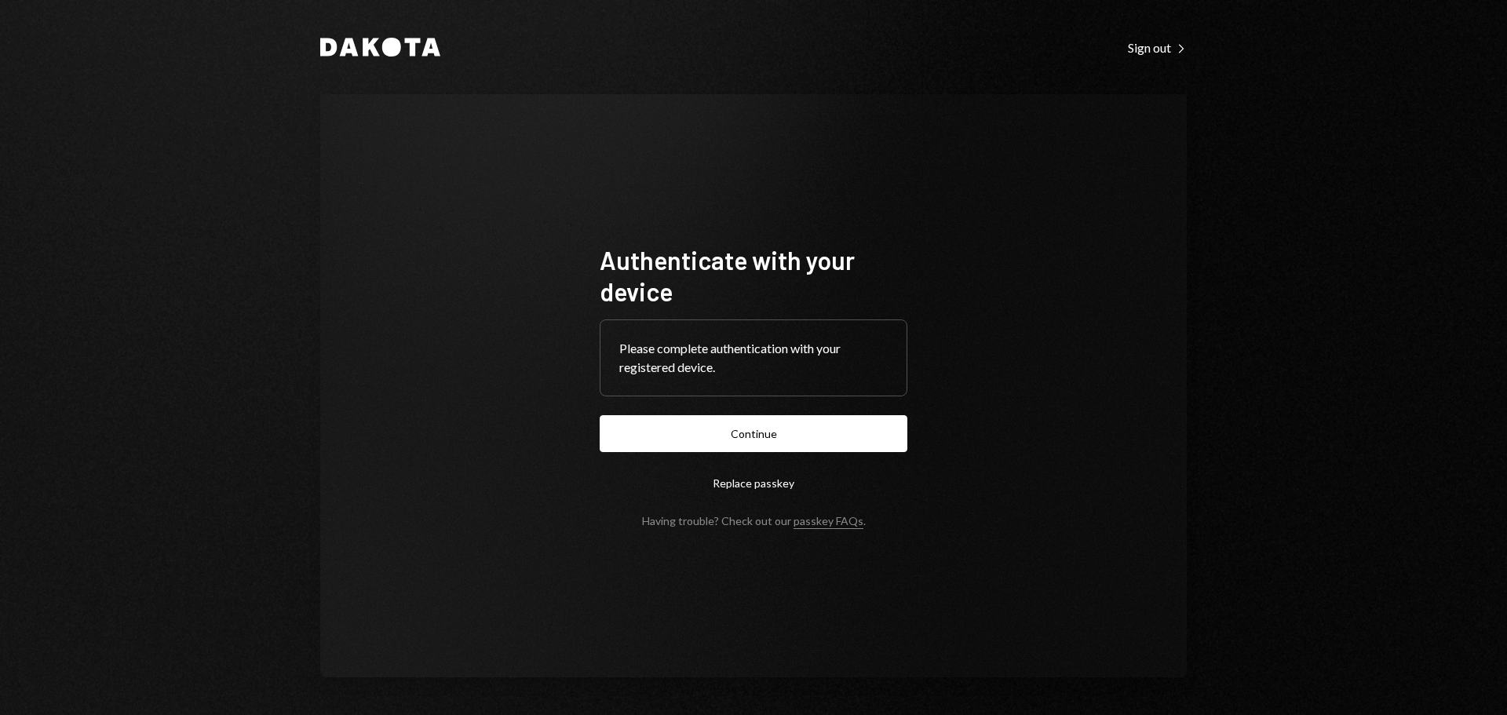 This screenshot has width=1507, height=715. I want to click on div: Sign out, so click(1157, 48).